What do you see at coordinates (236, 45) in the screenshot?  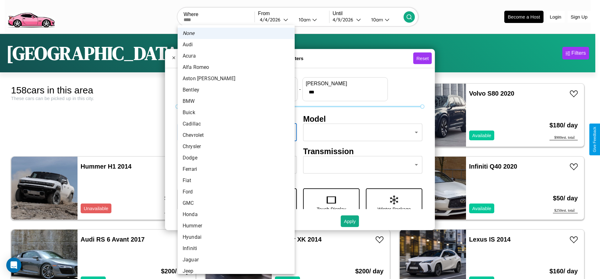 I see `li: Audi` at bounding box center [236, 45].